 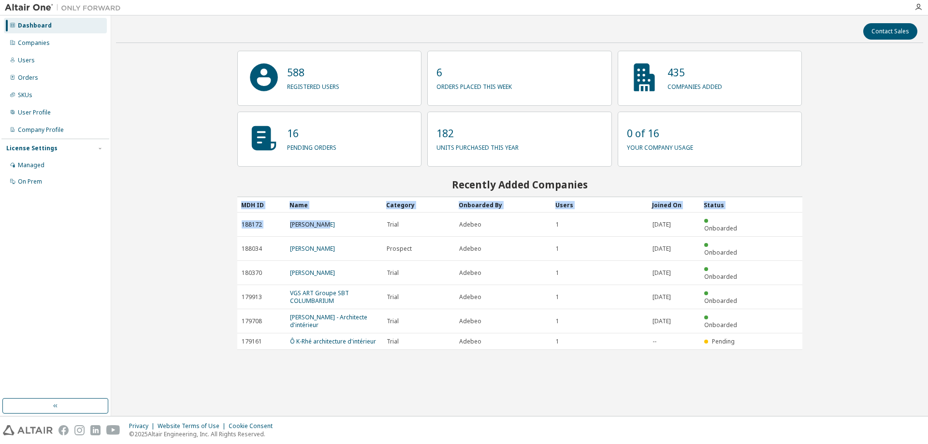 I want to click on span: 179161, so click(x=252, y=342).